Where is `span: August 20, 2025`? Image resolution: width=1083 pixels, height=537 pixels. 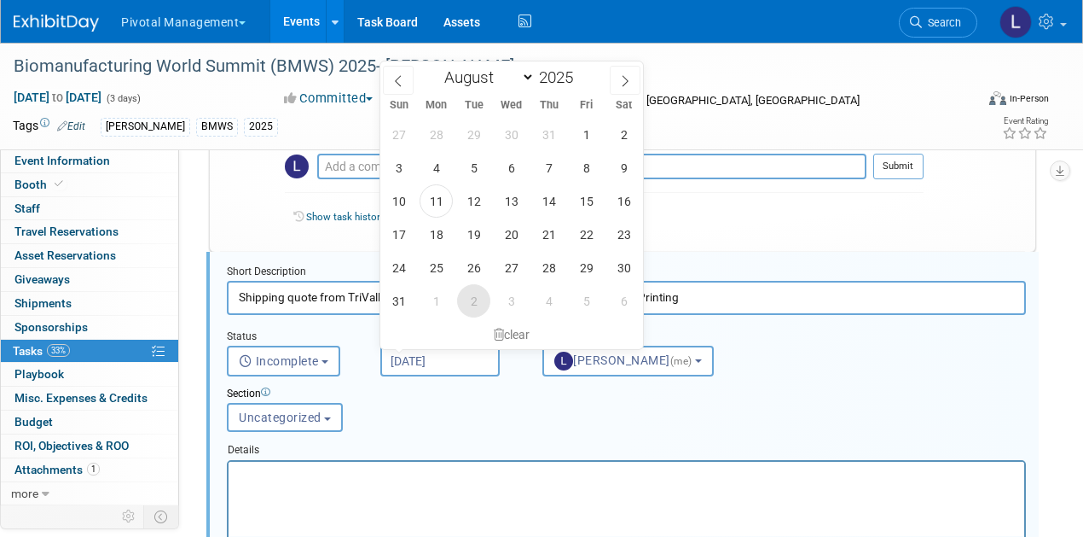
span: August 20, 2025 is located at coordinates (511, 234).